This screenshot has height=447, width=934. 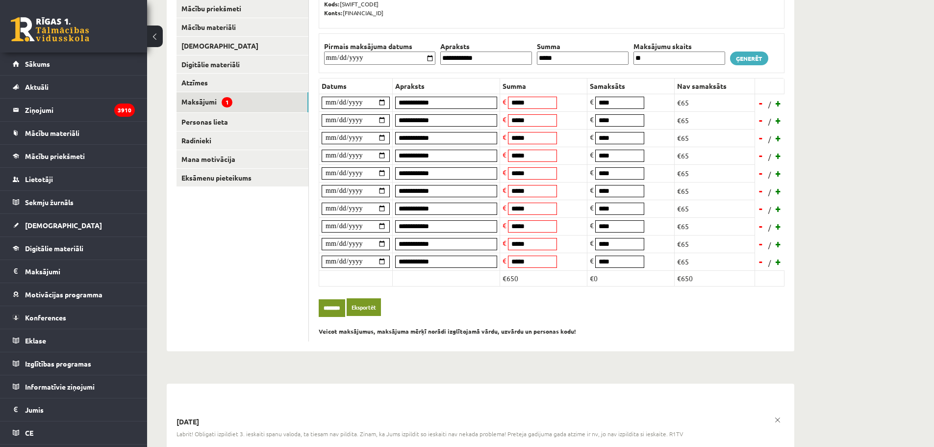 What do you see at coordinates (80, 271) in the screenshot?
I see `legend: Maksājumi` at bounding box center [80, 271].